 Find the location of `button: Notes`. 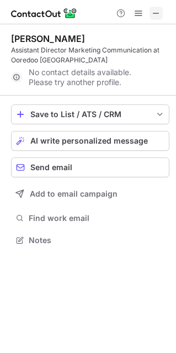

button: Notes is located at coordinates (90, 241).